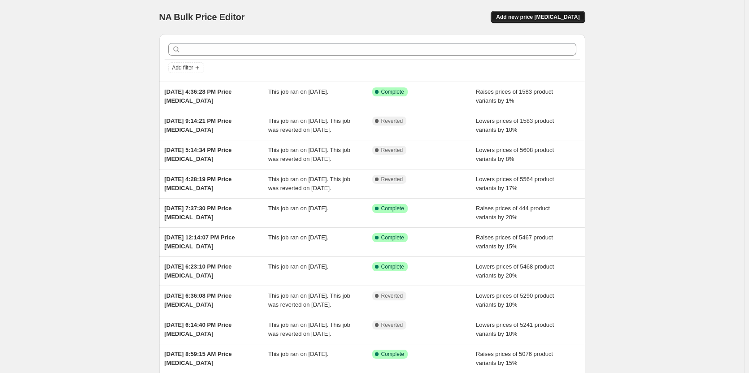  What do you see at coordinates (515, 271) in the screenshot?
I see `span: Lowers prices of 5468 product variants by 20%` at bounding box center [515, 271].